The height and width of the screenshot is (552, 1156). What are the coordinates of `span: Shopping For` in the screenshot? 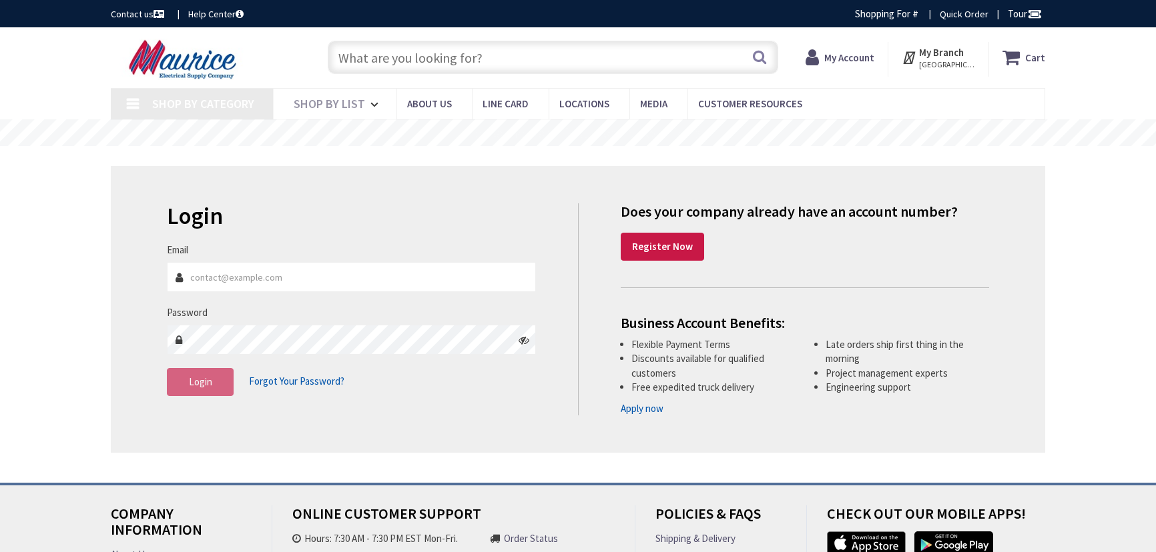 It's located at (882, 13).